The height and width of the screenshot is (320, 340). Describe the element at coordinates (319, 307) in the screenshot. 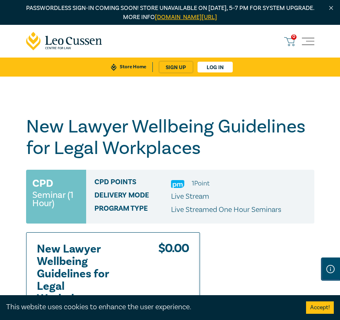

I see `button: Accept cookies` at that location.